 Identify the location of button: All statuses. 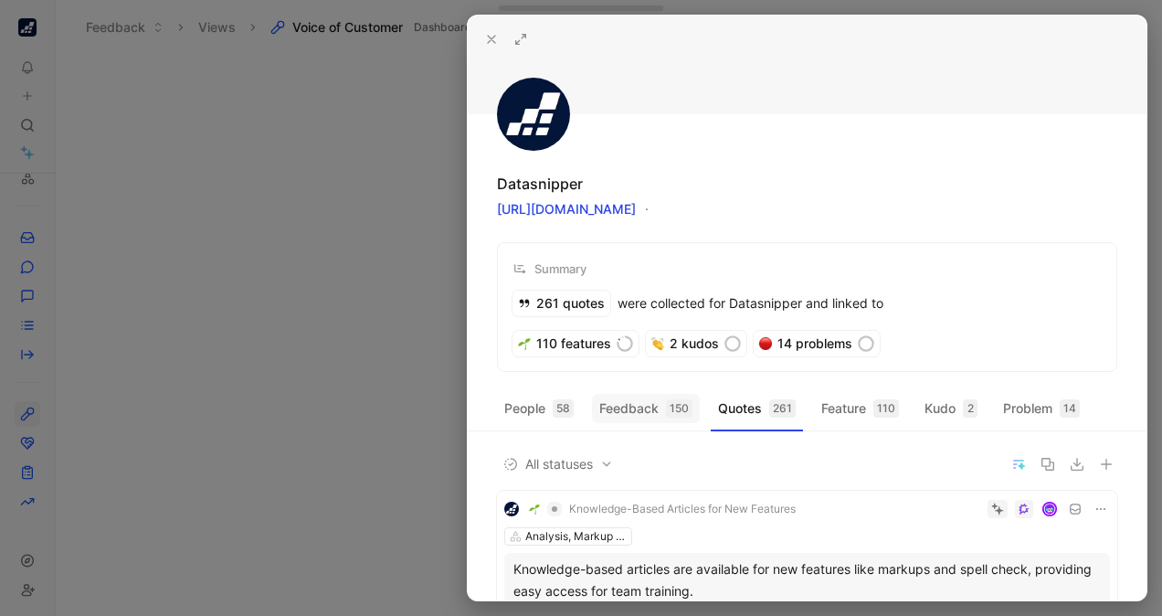
(558, 464).